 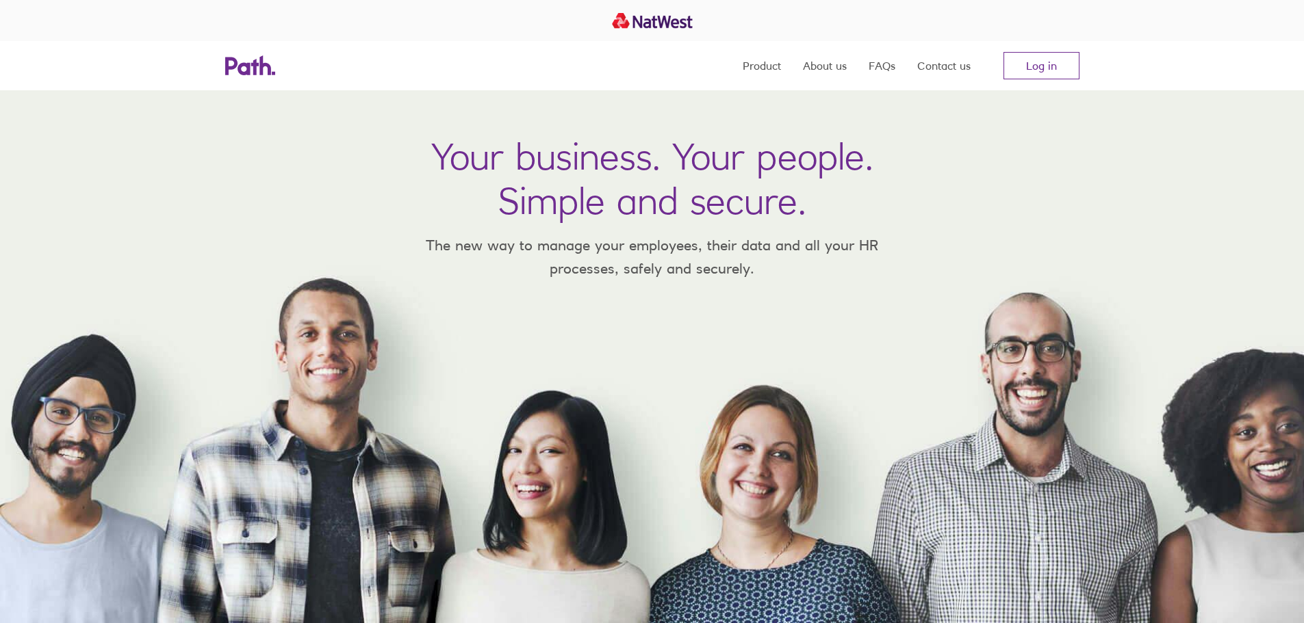 What do you see at coordinates (652, 179) in the screenshot?
I see `h1: Your business. Your people. Simple and secure.` at bounding box center [652, 179].